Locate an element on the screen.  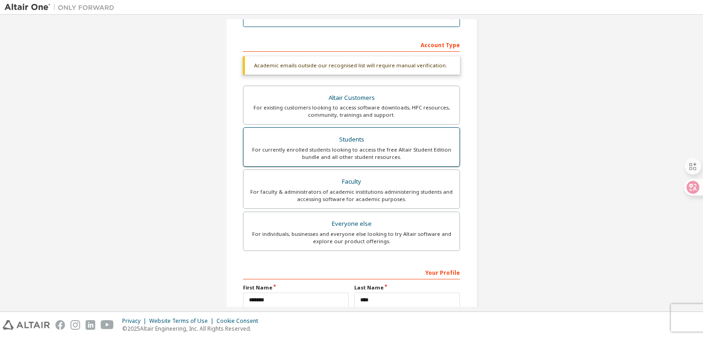
img: youtube.svg is located at coordinates (107, 324).